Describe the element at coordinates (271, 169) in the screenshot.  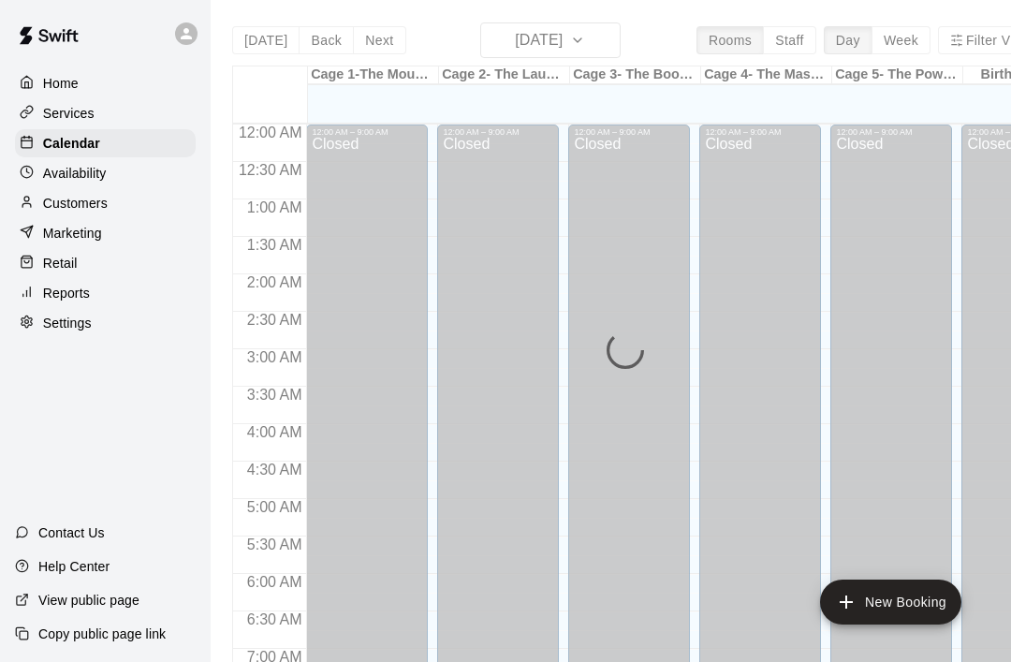
I see `span: 12:30 AM` at that location.